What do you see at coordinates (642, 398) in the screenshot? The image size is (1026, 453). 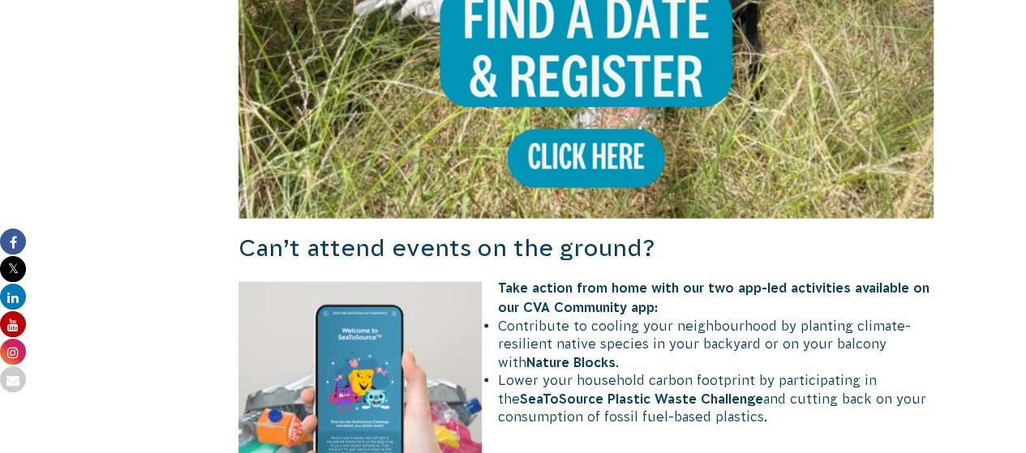 I see `strong: SeaToSource Plastic Waste Challenge` at bounding box center [642, 398].